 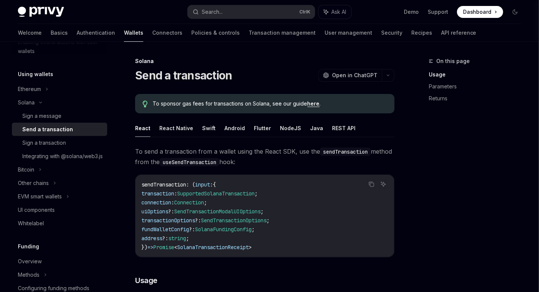 What do you see at coordinates (344, 128) in the screenshot?
I see `button: REST API` at bounding box center [344, 128].